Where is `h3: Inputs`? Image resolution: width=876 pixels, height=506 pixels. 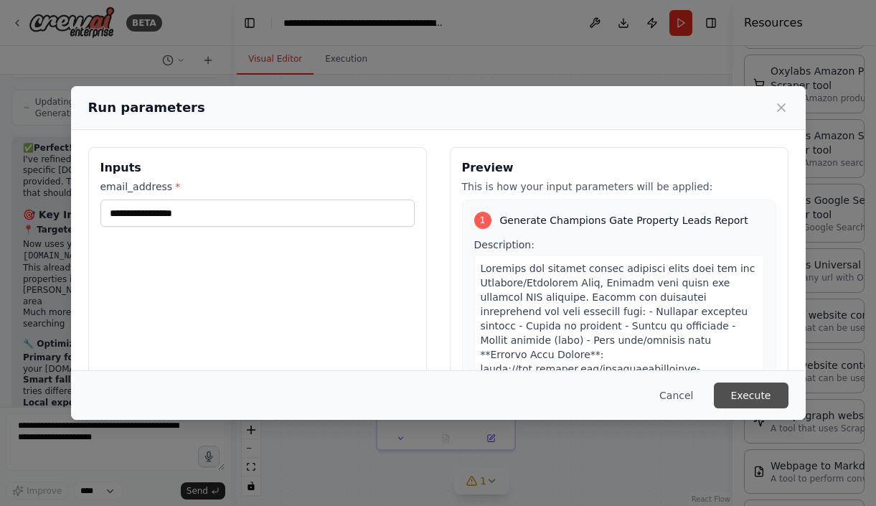
h3: Inputs is located at coordinates (258, 168).